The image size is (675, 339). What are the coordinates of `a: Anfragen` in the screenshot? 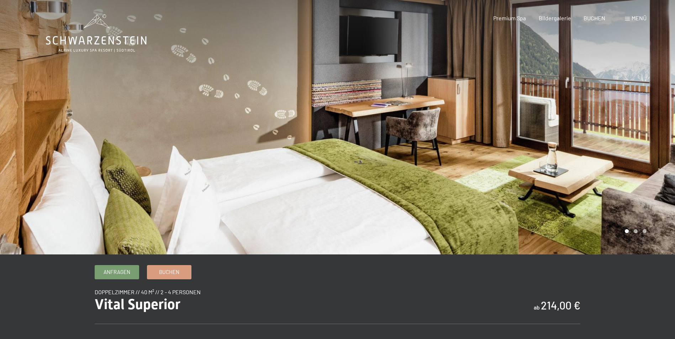 It's located at (117, 273).